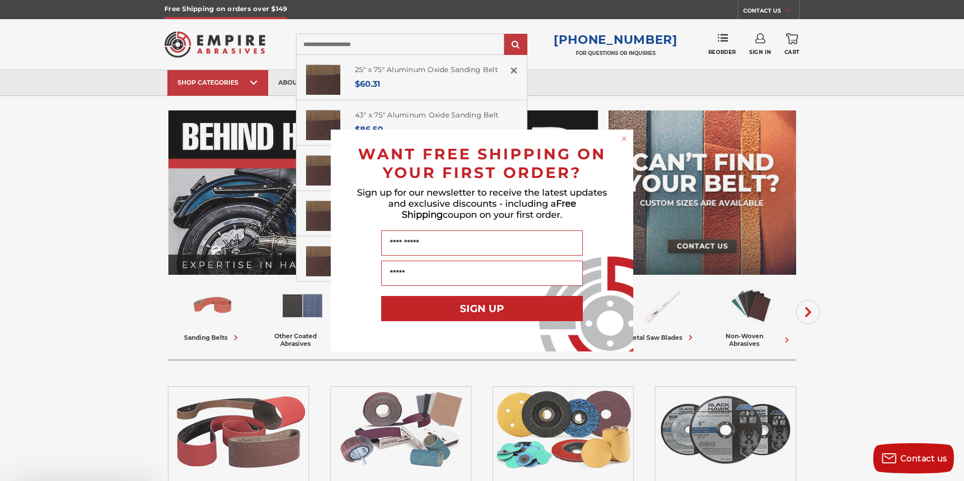 Image resolution: width=964 pixels, height=481 pixels. Describe the element at coordinates (482, 204) in the screenshot. I see `span: Sign up for our newsletter to receive the latest updates and exclusive discounts - including a co...` at that location.